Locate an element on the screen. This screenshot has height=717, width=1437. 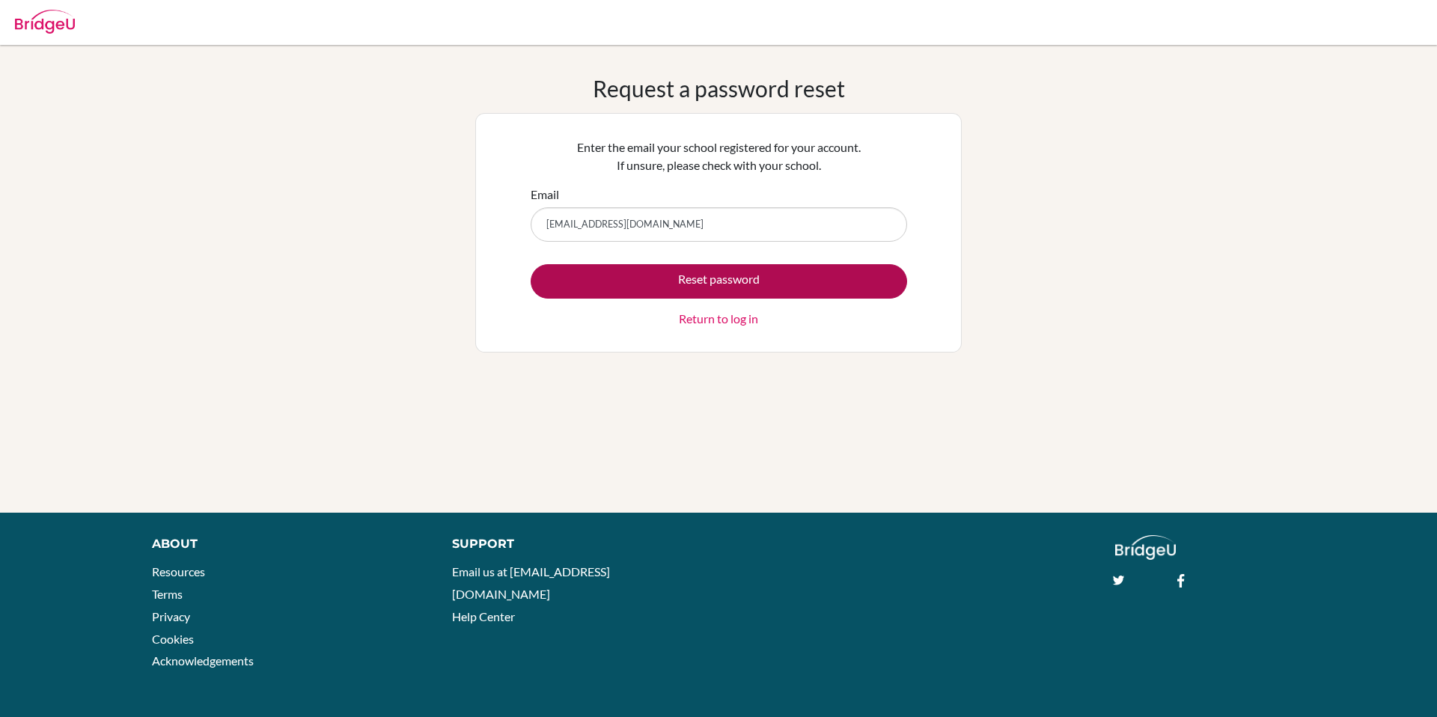
a: Cookies is located at coordinates (173, 639).